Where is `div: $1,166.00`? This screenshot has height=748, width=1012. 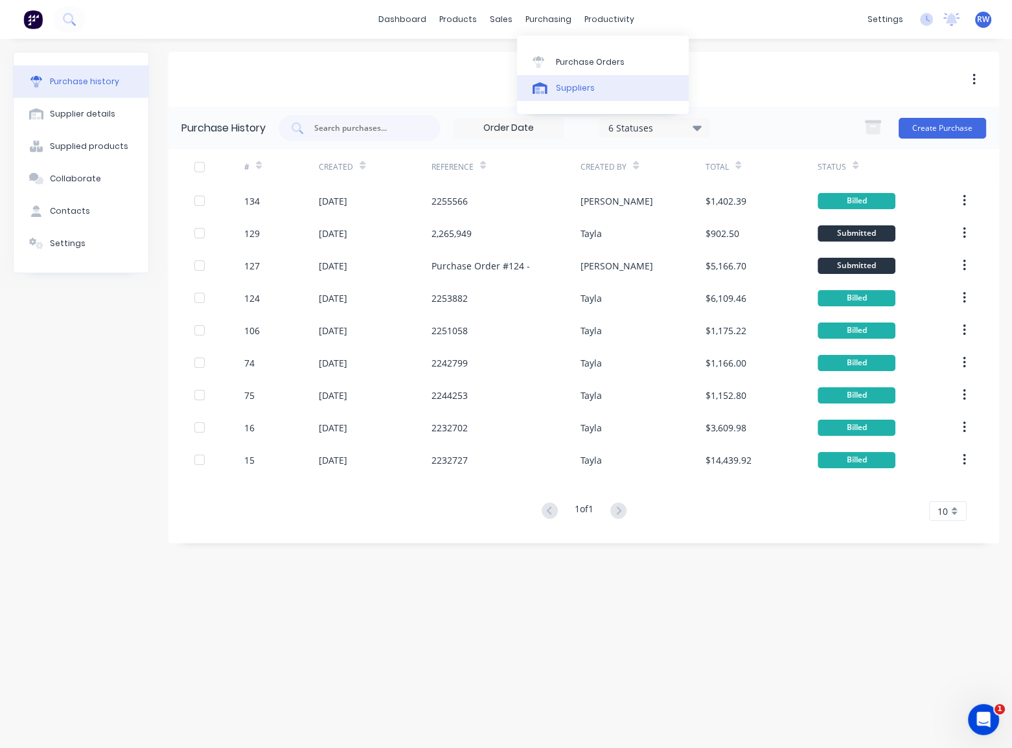 div: $1,166.00 is located at coordinates (725, 363).